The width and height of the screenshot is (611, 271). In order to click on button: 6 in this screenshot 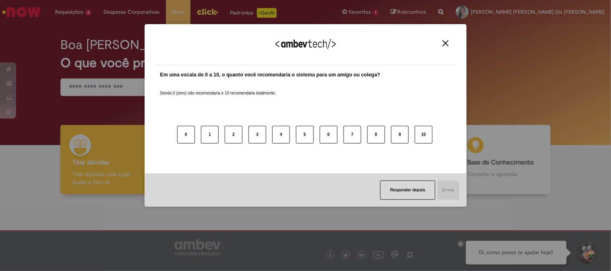, I will do `click(328, 135)`.